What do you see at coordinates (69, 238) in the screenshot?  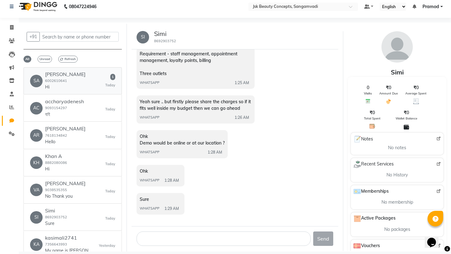 I see `h6: kasimali2741` at bounding box center [69, 238].